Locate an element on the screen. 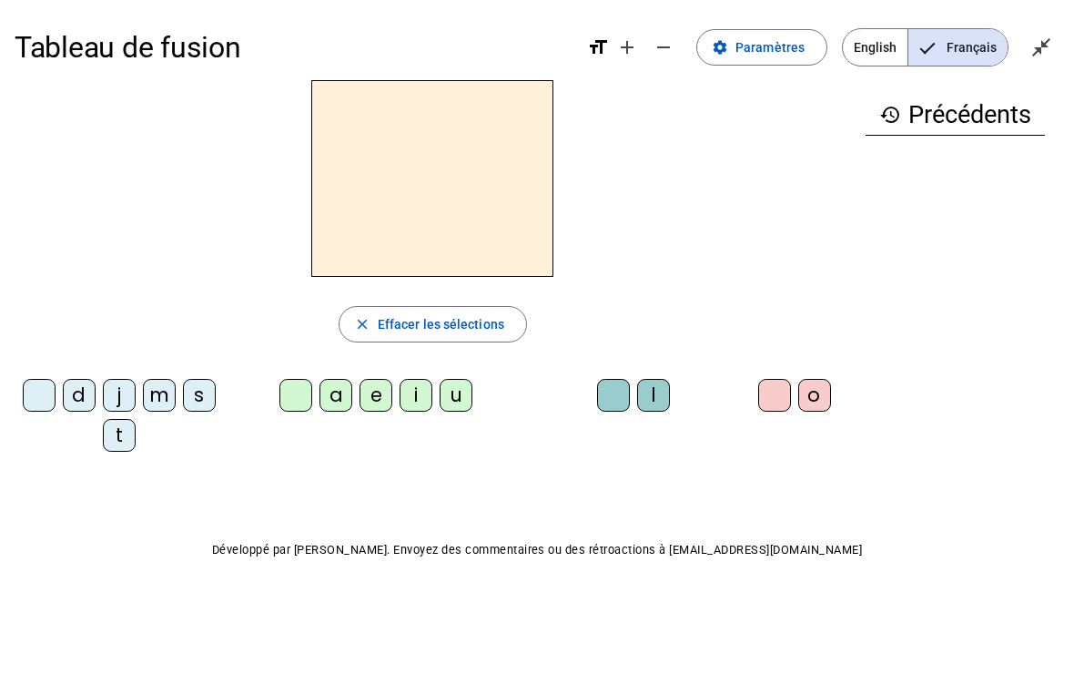 The height and width of the screenshot is (695, 1074). span: Français is located at coordinates (958, 47).